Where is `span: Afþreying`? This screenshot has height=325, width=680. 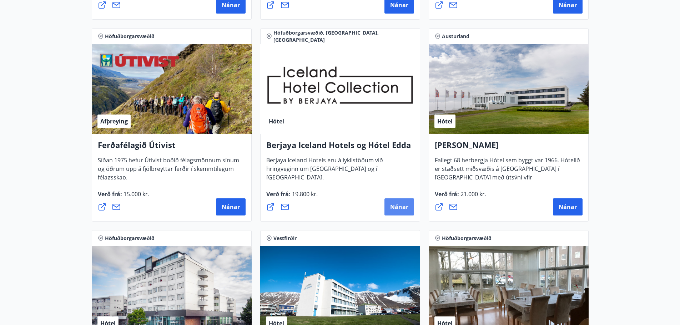 span: Afþreying is located at coordinates (114, 121).